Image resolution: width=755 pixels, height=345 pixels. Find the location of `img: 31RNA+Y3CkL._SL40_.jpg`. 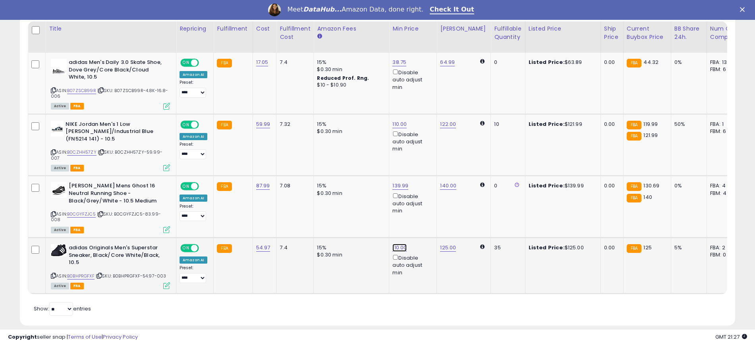

img: 31RNA+Y3CkL._SL40_.jpg is located at coordinates (57, 129).